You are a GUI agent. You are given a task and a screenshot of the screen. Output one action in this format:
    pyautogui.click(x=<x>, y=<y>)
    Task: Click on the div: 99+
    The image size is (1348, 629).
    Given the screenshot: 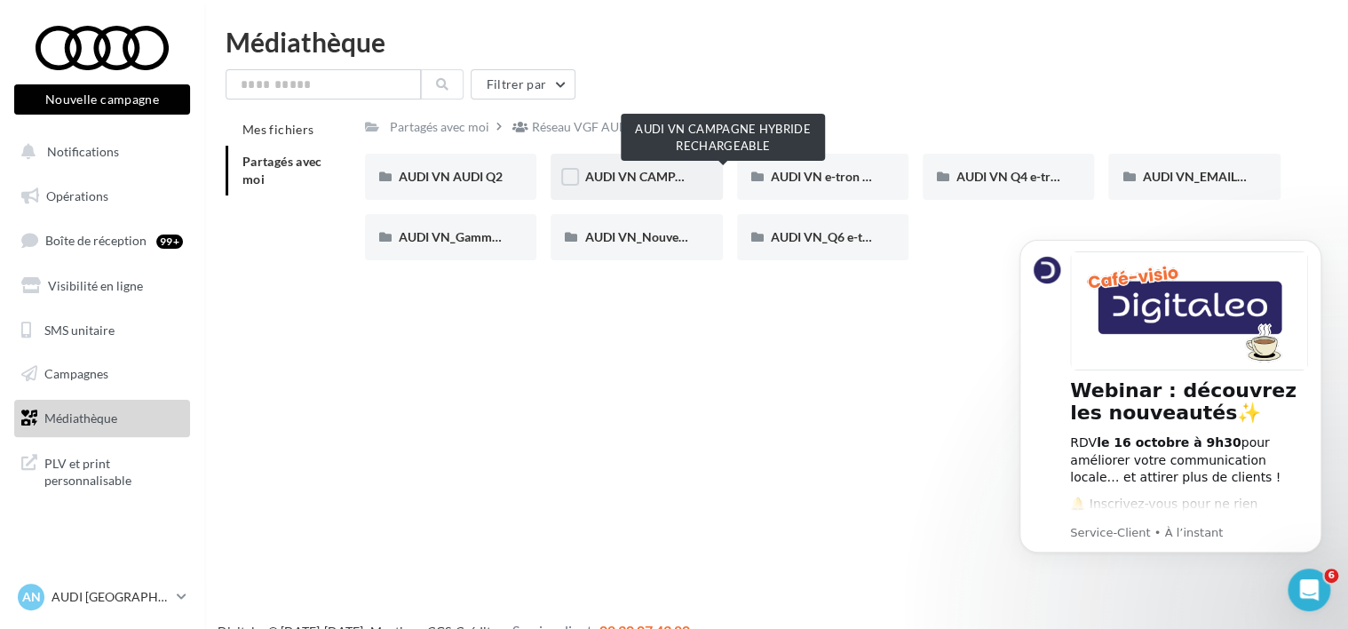 What is the action you would take?
    pyautogui.click(x=170, y=242)
    